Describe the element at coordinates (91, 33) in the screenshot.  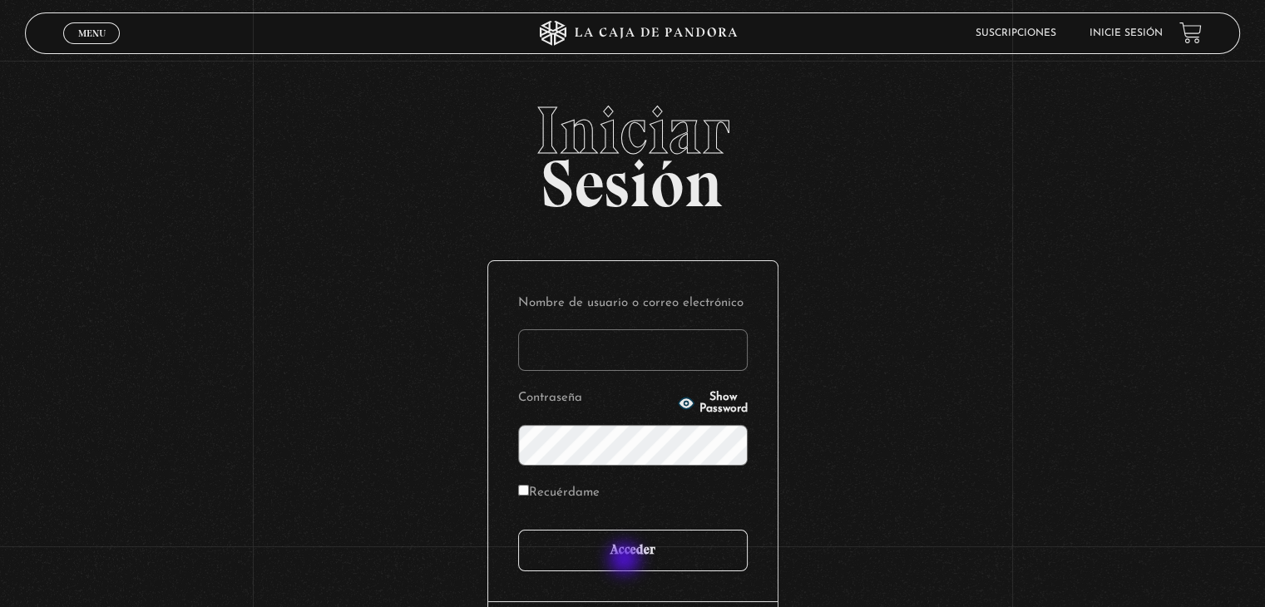
I see `span: Menu` at that location.